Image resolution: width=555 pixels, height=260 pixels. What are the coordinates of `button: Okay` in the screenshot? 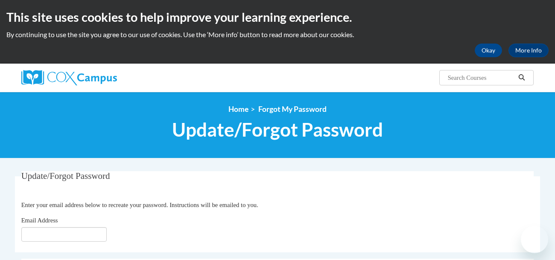 It's located at (489, 50).